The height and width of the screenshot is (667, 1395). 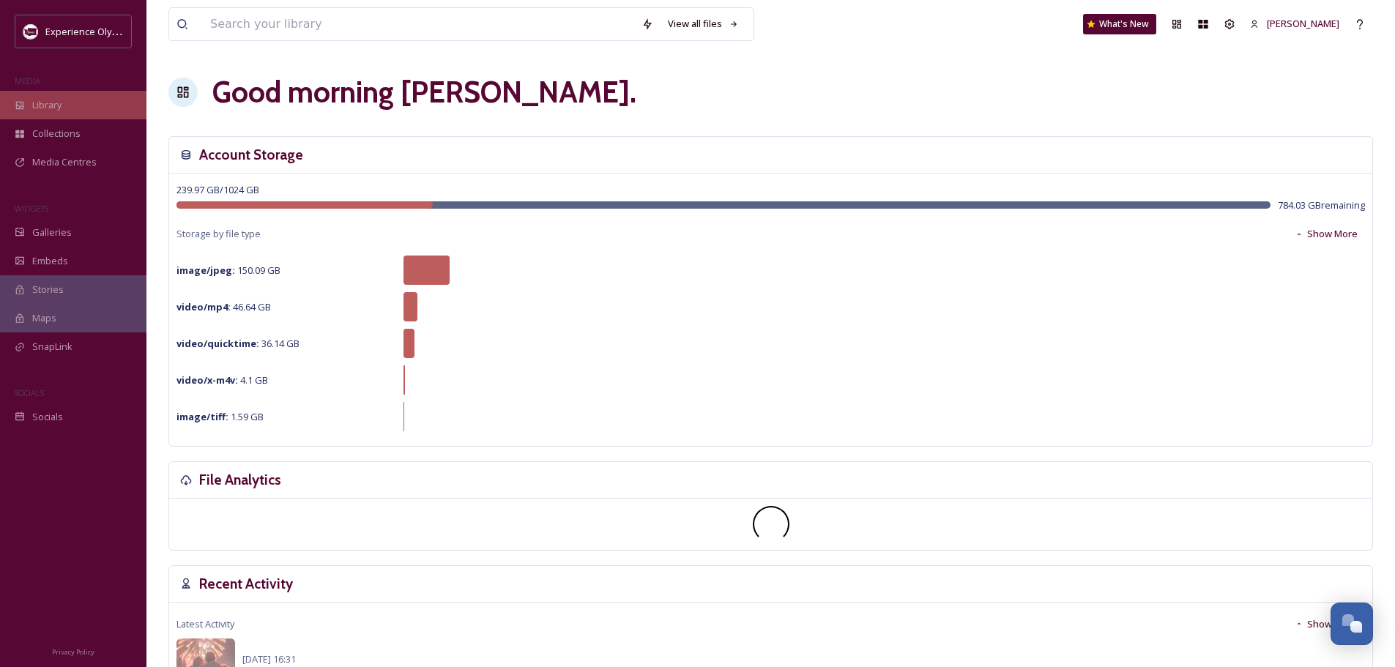 What do you see at coordinates (218, 234) in the screenshot?
I see `span: Storage by file type` at bounding box center [218, 234].